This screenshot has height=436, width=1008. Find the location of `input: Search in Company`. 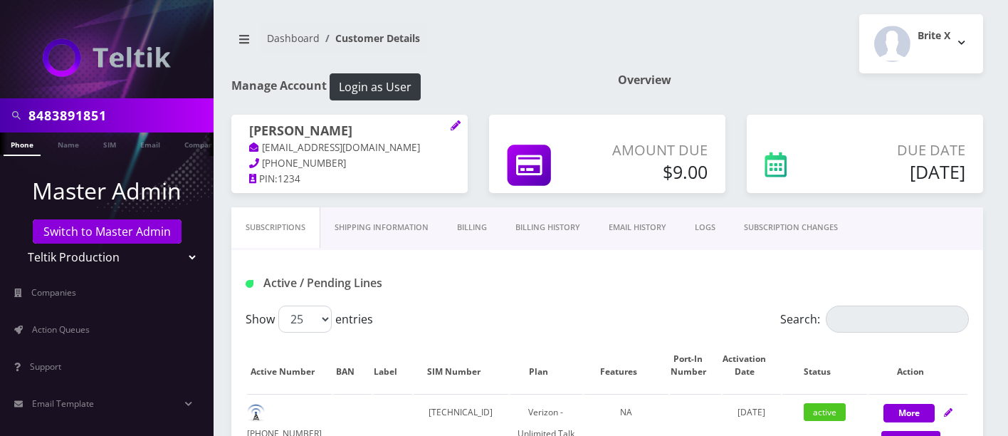

input: Search in Company is located at coordinates (119, 115).